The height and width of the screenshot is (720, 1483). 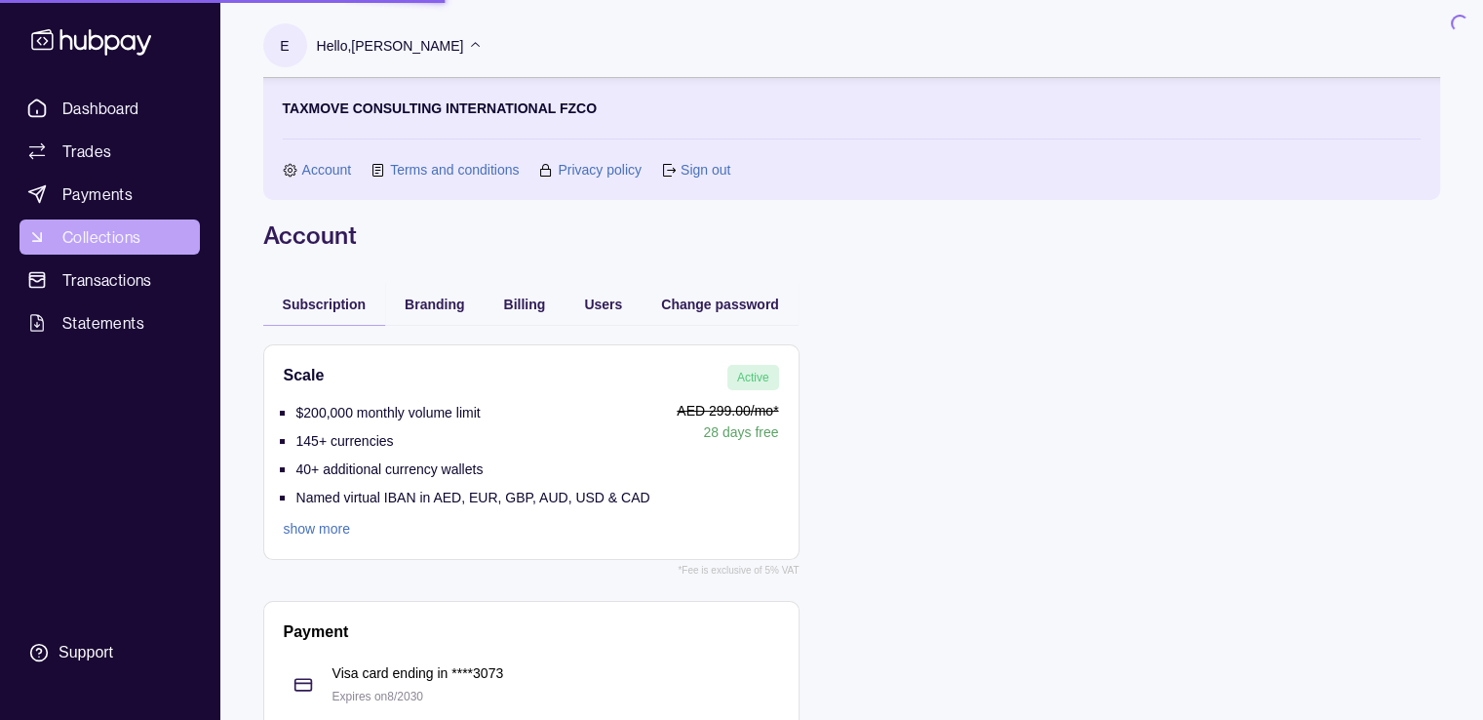 What do you see at coordinates (109, 280) in the screenshot?
I see `a: Transactions` at bounding box center [109, 280].